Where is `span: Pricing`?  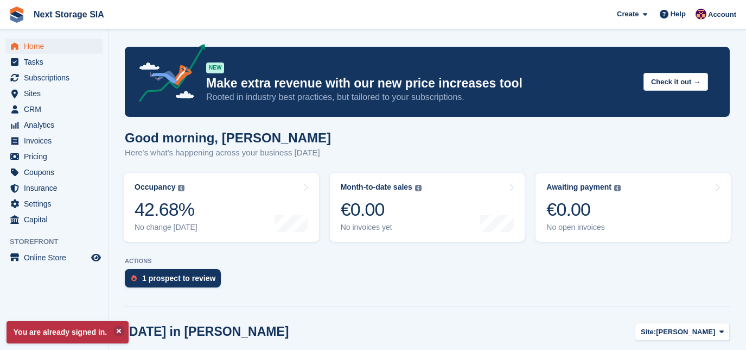
span: Pricing is located at coordinates (56, 156).